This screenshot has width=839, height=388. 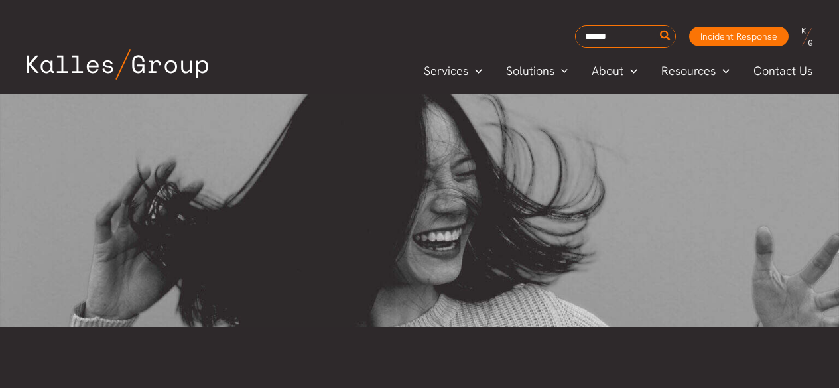 I want to click on div: Incident Response, so click(x=739, y=36).